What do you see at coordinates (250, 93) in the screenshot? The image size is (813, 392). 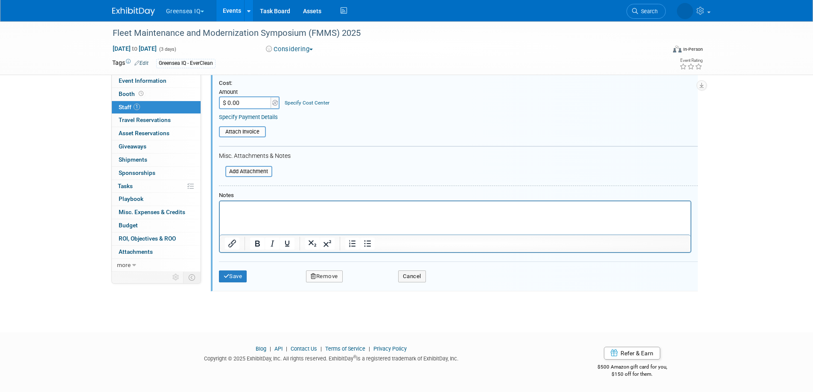 I see `div: Amount` at bounding box center [250, 93].